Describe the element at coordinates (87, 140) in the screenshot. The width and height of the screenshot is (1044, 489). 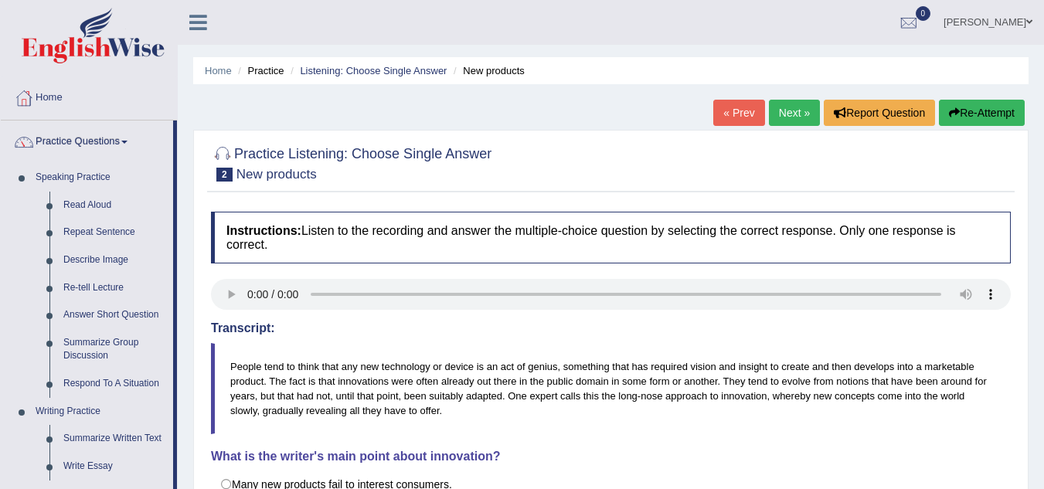
I see `a: Practice Questions` at that location.